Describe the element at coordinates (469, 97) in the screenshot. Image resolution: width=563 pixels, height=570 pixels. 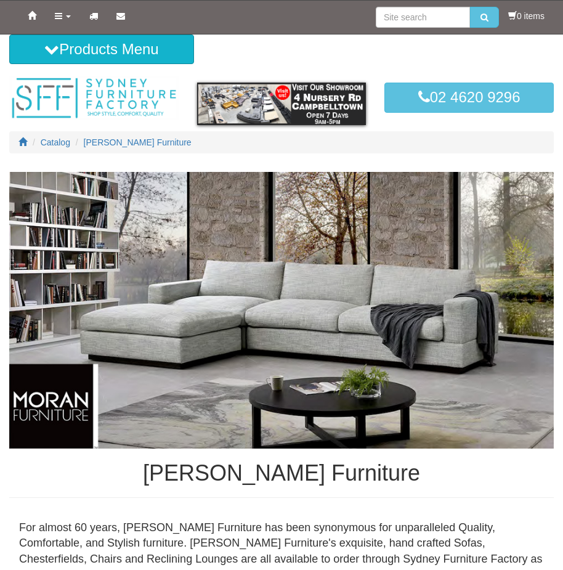
I see `a: 02 4620 9296` at that location.